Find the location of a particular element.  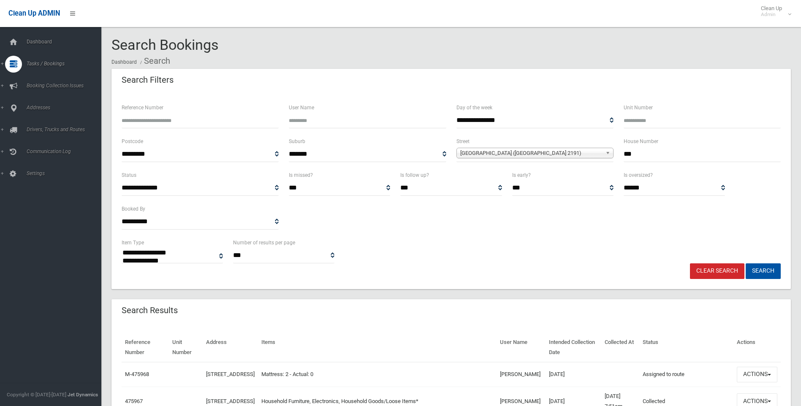

th: Intended Collection Date is located at coordinates (573, 348).